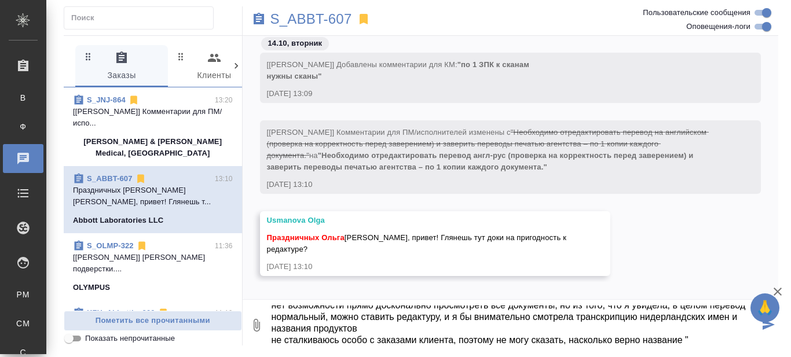  Describe the element at coordinates (481, 161) in the screenshot. I see `span: "Необходимо отредактировать перевод англ-рус (проверка на корректность перед заверением) и завери...` at that location.